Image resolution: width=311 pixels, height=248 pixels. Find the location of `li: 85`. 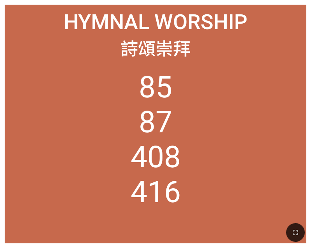

li: 85 is located at coordinates (155, 87).